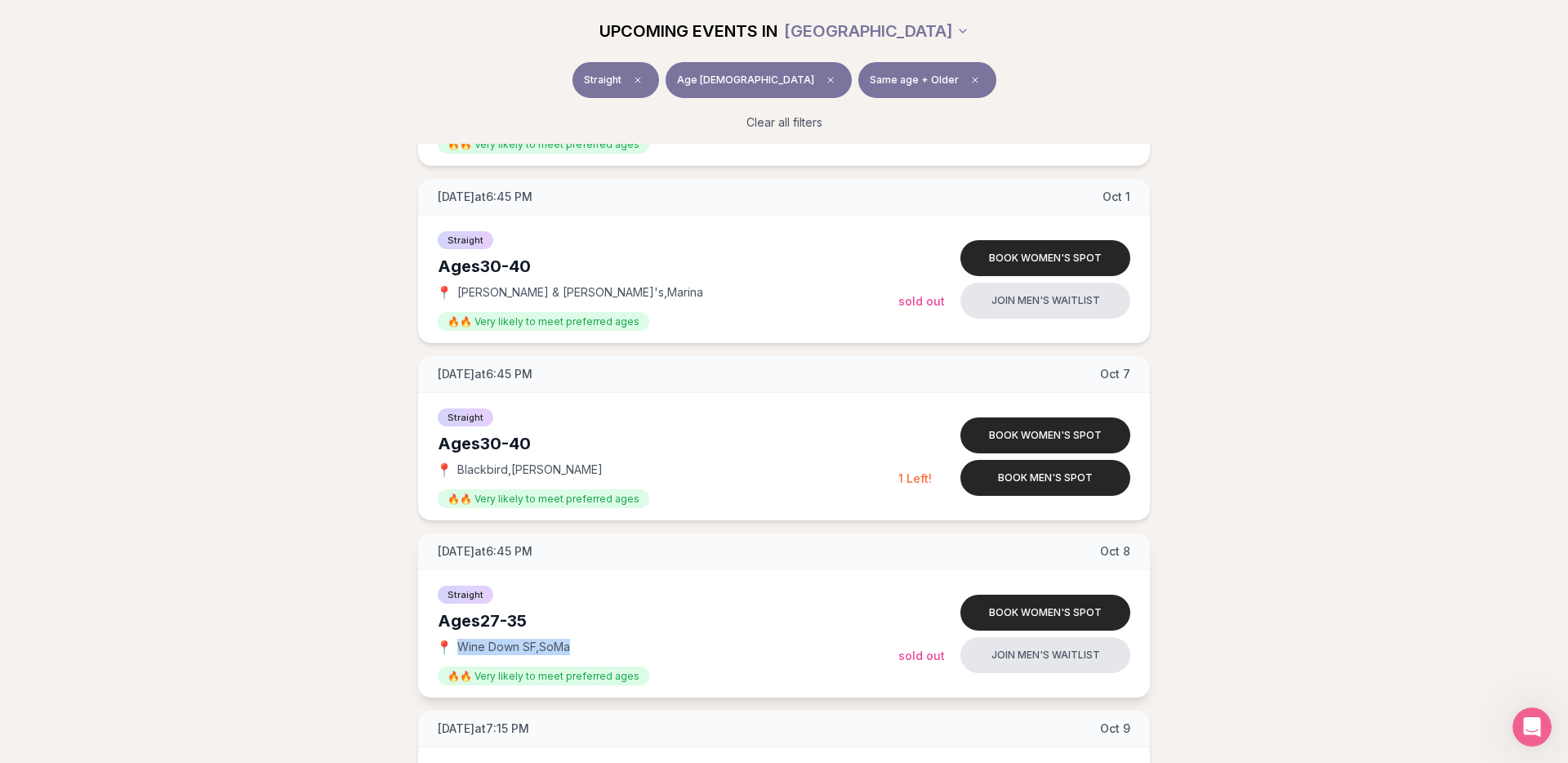 The width and height of the screenshot is (1568, 763). I want to click on span: 1 Left!, so click(915, 478).